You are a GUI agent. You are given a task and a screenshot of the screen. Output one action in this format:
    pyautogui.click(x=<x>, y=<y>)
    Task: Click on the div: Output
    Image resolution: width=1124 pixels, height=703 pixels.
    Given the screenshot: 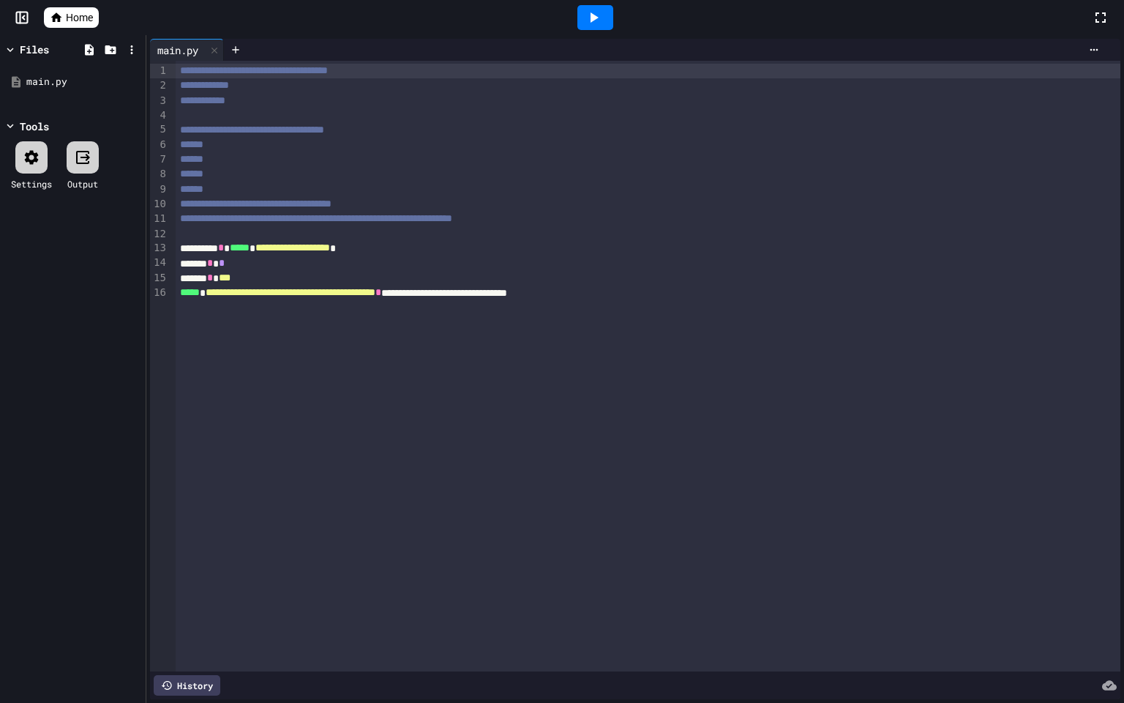 What is the action you would take?
    pyautogui.click(x=83, y=184)
    